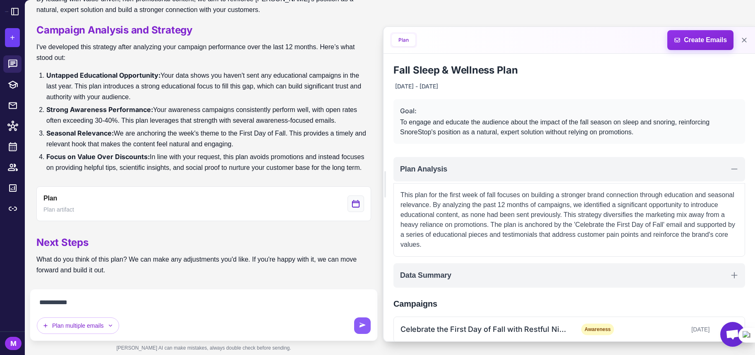 This screenshot has width=755, height=355. Describe the element at coordinates (59, 210) in the screenshot. I see `span: Plan artifact` at that location.